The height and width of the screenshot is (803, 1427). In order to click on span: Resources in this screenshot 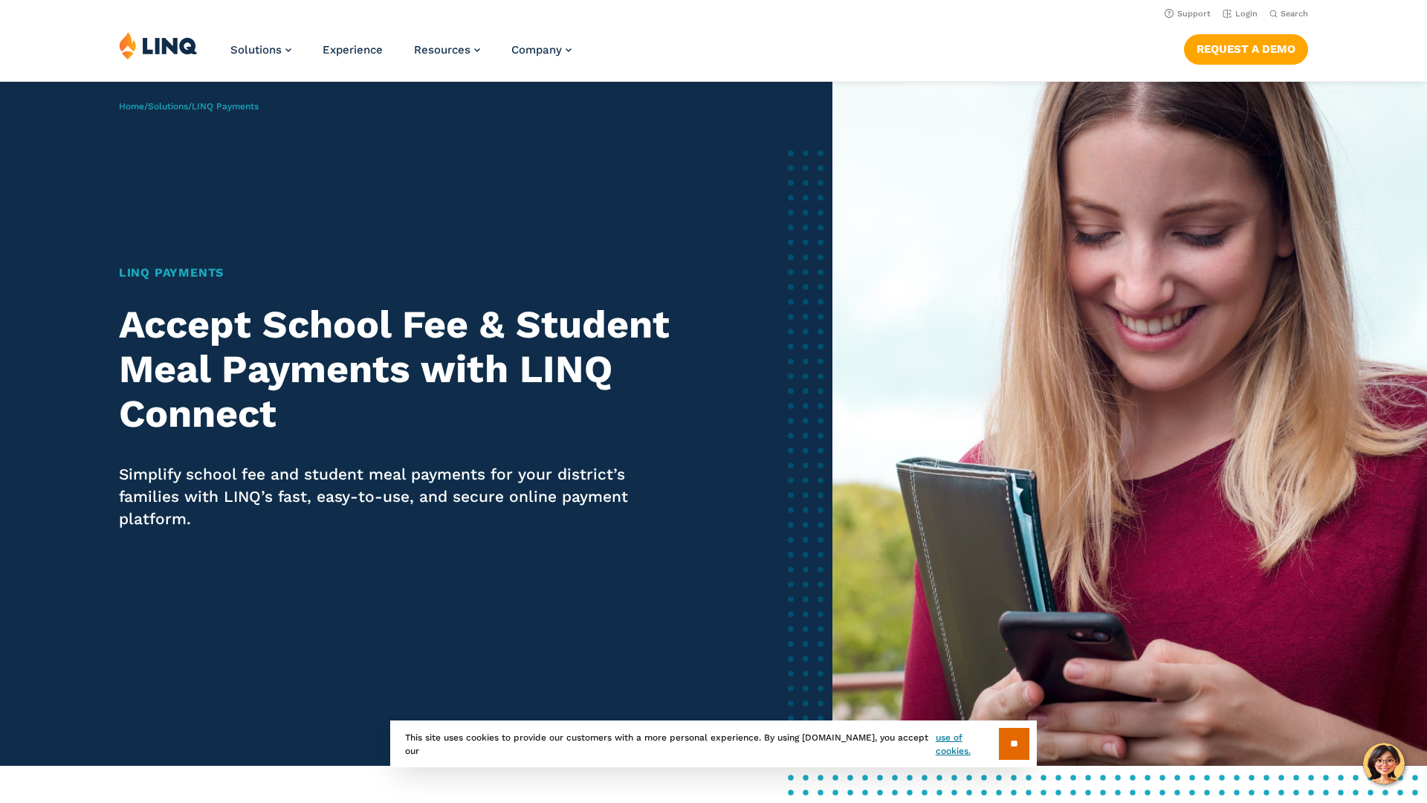, I will do `click(442, 50)`.